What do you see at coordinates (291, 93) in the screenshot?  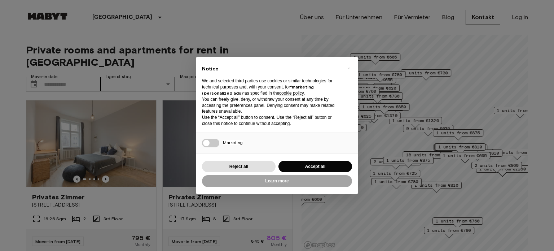 I see `a: cookie policy` at bounding box center [291, 93].